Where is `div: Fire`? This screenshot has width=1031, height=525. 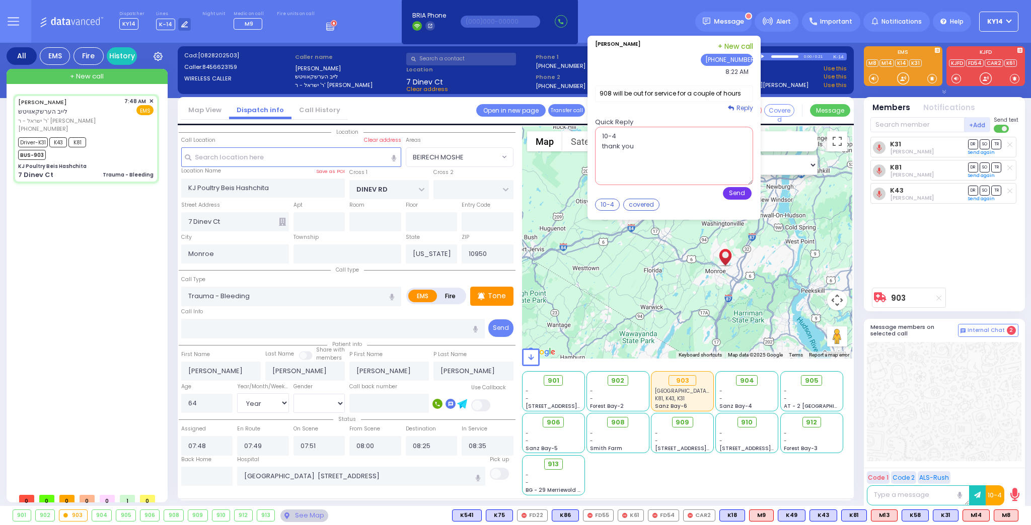
div: Fire is located at coordinates (89, 56).